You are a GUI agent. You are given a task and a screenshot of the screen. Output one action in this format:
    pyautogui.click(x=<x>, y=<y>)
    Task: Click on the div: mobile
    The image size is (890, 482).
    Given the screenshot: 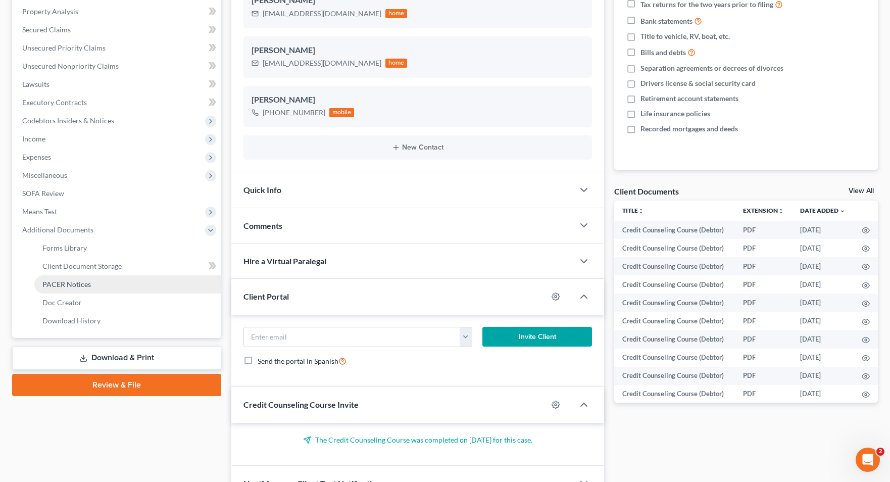 What is the action you would take?
    pyautogui.click(x=342, y=113)
    